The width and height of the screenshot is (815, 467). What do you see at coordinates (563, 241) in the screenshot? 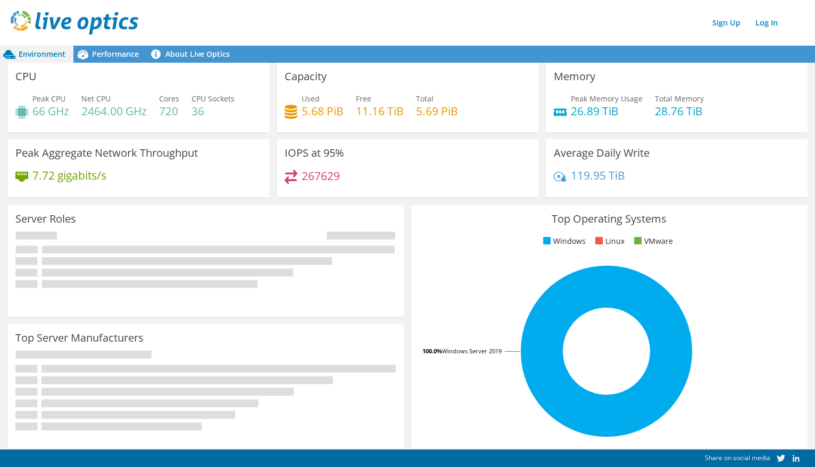
I see `li: Windows` at bounding box center [563, 241].